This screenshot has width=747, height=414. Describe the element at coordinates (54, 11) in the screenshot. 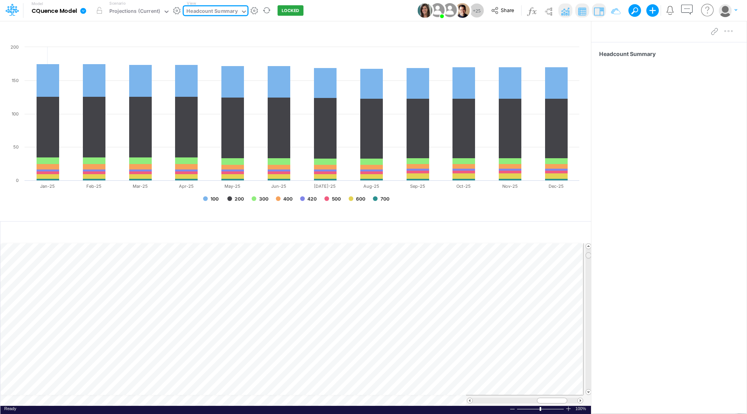

I see `b: CQuence Model` at that location.